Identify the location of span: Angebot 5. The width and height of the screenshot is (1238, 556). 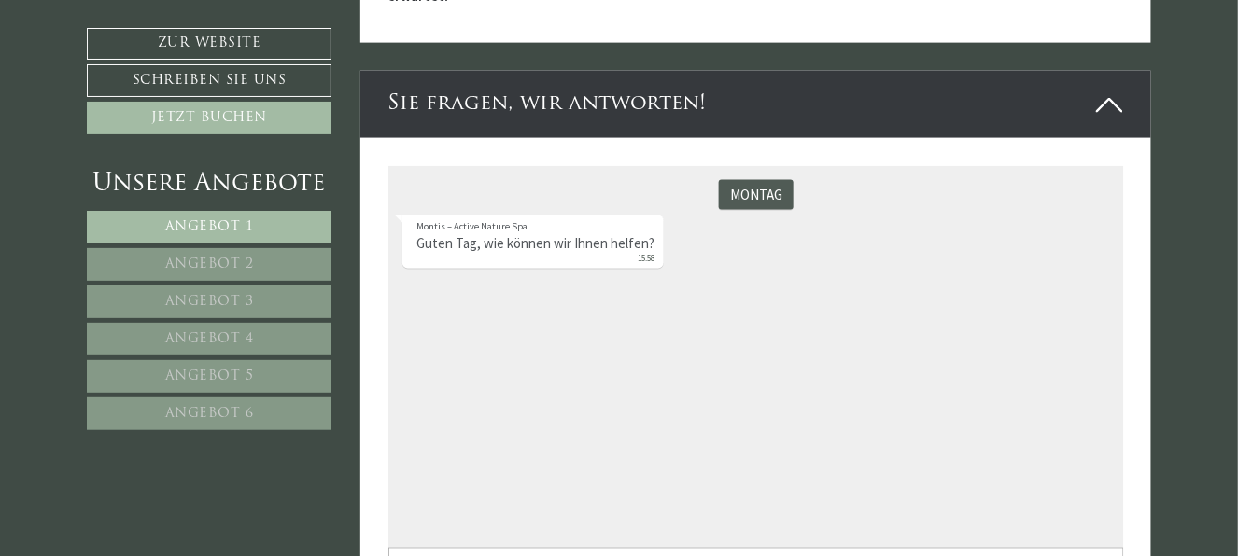
(209, 376).